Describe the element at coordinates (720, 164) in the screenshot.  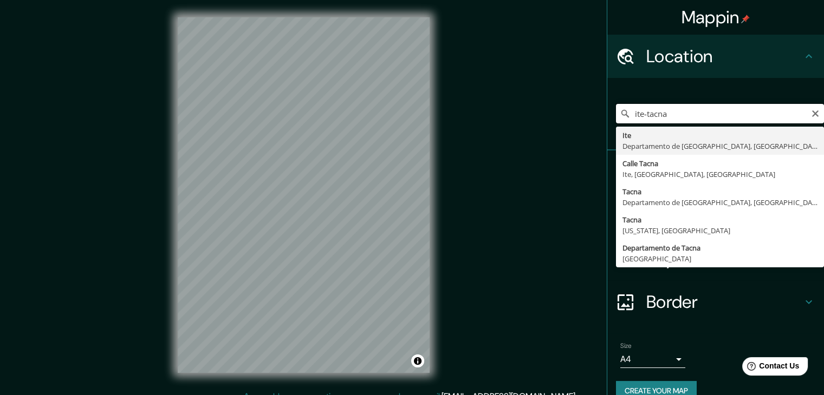
I see `div: Calle Tacna` at that location.